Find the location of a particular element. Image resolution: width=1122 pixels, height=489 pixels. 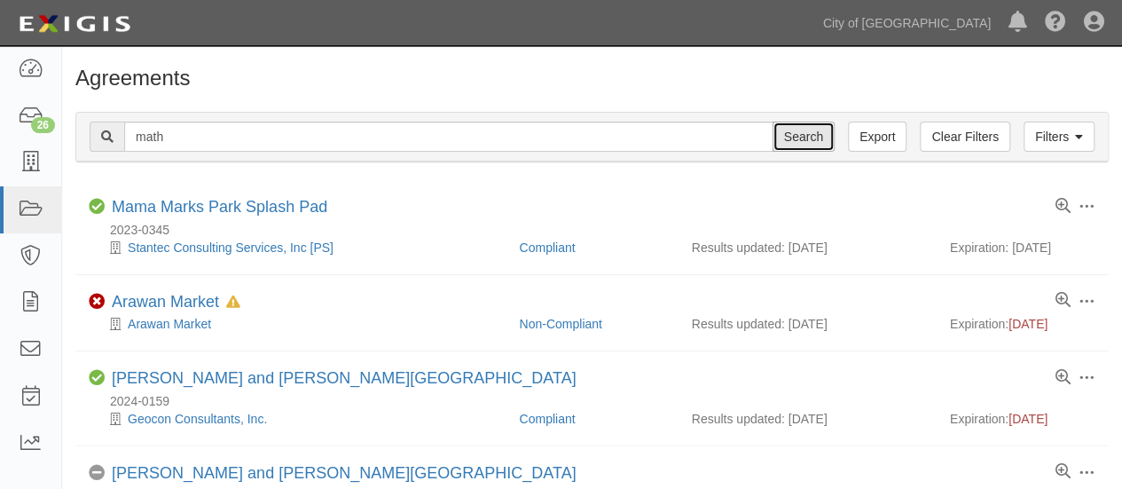

i: In Default since 10/03/2024 is located at coordinates (233, 302).